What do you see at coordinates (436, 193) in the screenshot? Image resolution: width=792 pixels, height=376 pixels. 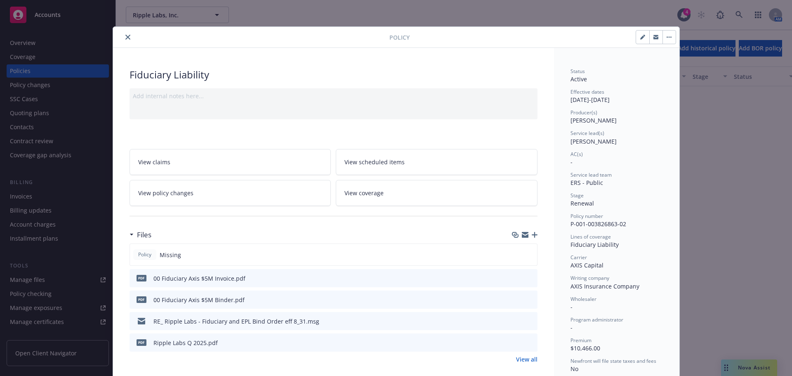 I see `a: View coverage` at bounding box center [436, 193].